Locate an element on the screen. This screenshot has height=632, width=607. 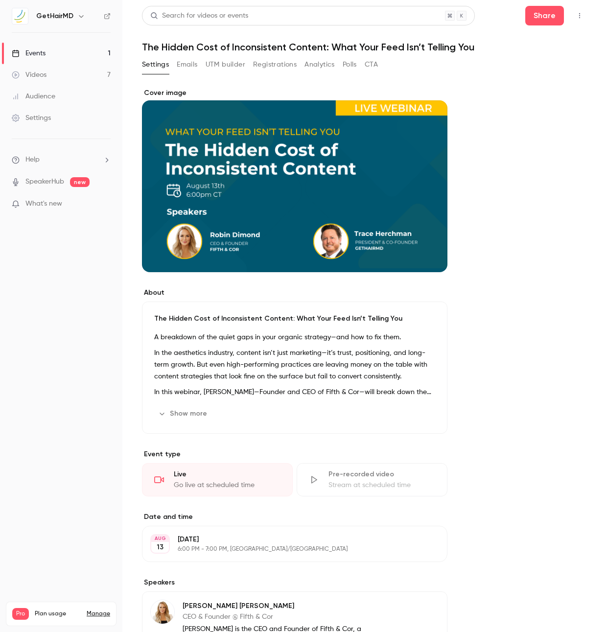
span: Plan usage is located at coordinates (58, 614).